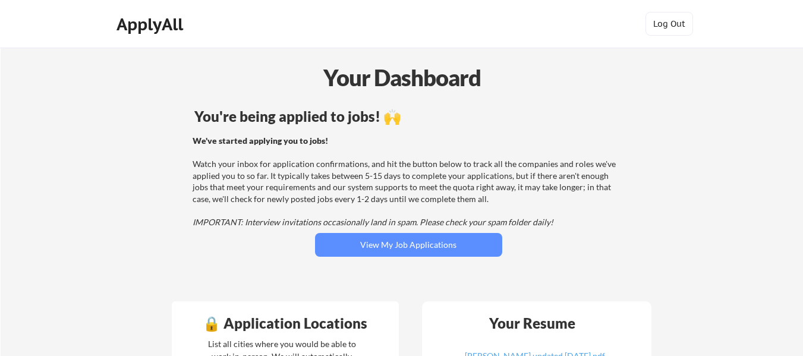 This screenshot has width=803, height=356. I want to click on div: Watch your inbox for application confirmations, and hit the button below to track all the compani..., so click(407, 181).